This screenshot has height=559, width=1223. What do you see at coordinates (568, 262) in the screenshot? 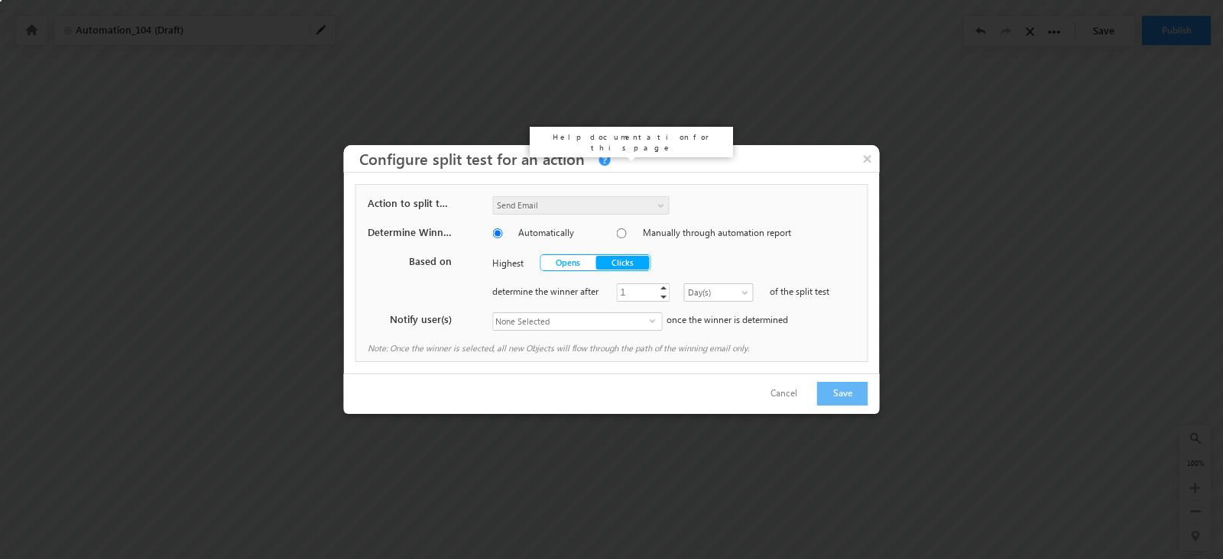
I see `span: Opens` at bounding box center [568, 262].